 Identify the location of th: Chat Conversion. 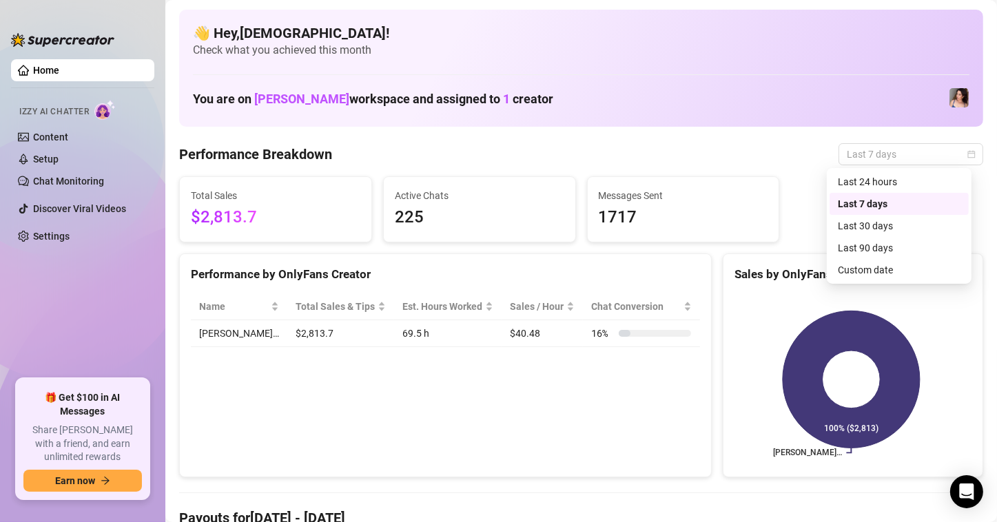
(641, 307).